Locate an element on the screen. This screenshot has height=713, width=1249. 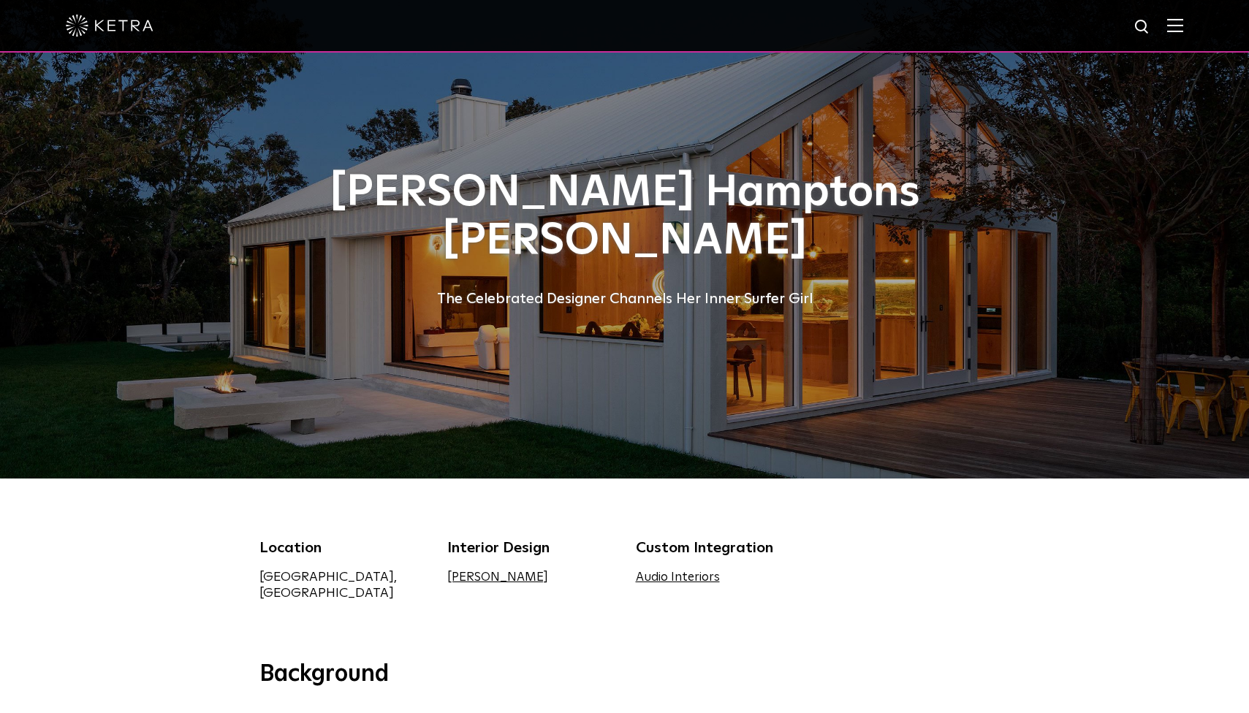
div: Location is located at coordinates (343, 548).